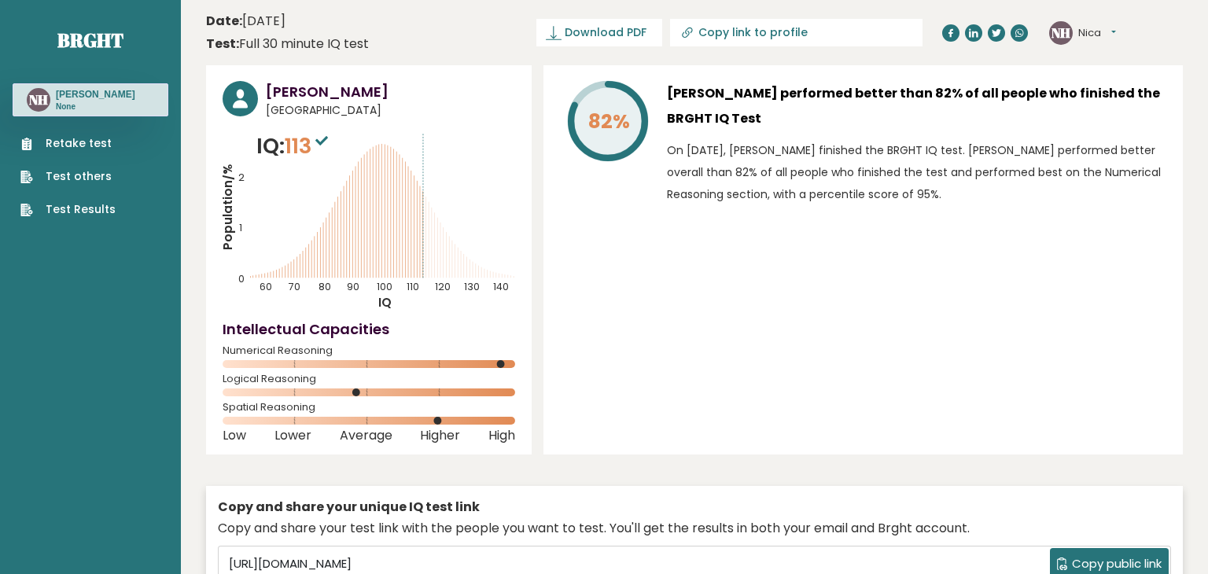 This screenshot has width=1208, height=574. What do you see at coordinates (234, 436) in the screenshot?
I see `span: Low` at bounding box center [234, 436].